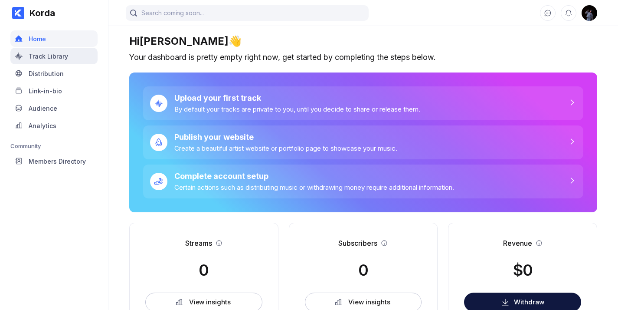 This screenshot has height=310, width=618. I want to click on div: $0, so click(523, 270).